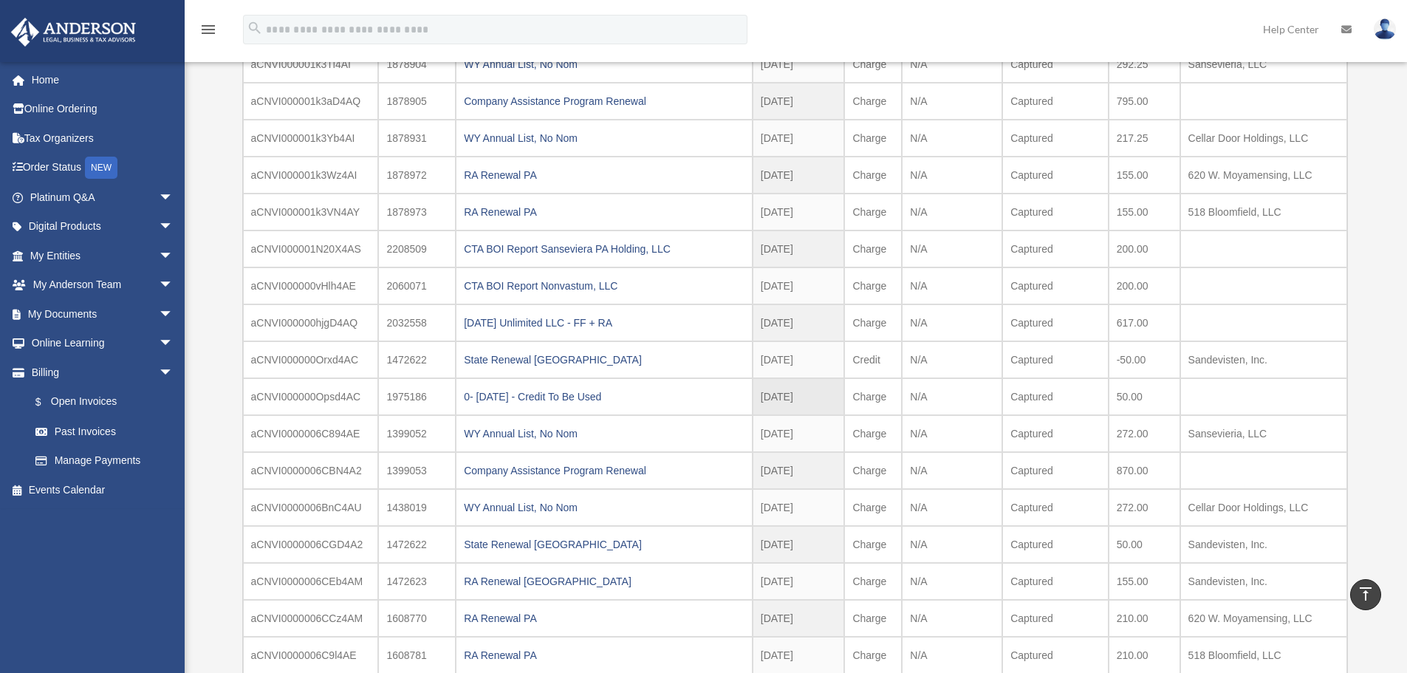  Describe the element at coordinates (873, 360) in the screenshot. I see `td: Credit` at that location.